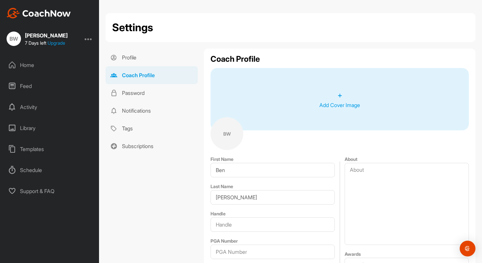 The height and width of the screenshot is (263, 482). What do you see at coordinates (152, 111) in the screenshot?
I see `a: Notifications` at bounding box center [152, 111].